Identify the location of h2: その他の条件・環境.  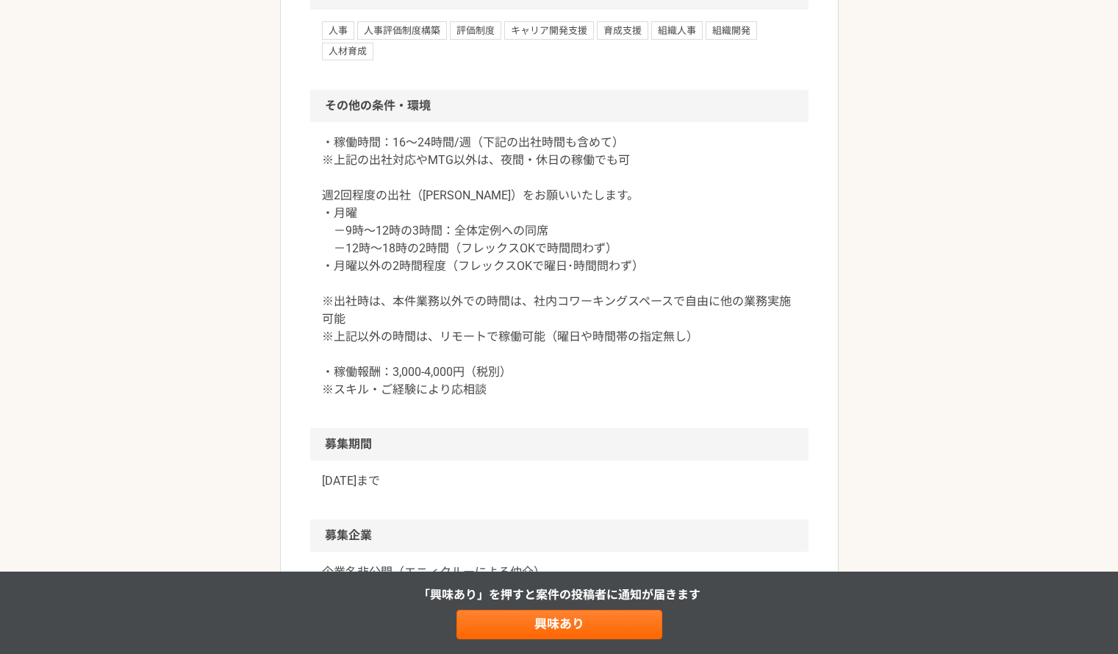
(559, 106).